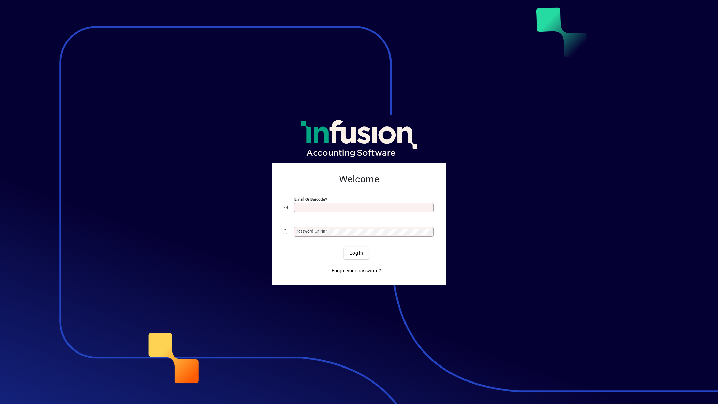 The width and height of the screenshot is (718, 404). Describe the element at coordinates (356, 253) in the screenshot. I see `button: Login` at that location.